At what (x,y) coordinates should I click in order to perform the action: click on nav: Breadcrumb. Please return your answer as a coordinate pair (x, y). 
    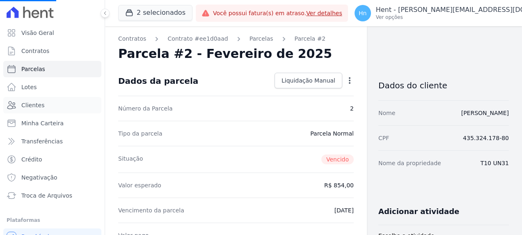
    Looking at the image, I should click on (236, 39).